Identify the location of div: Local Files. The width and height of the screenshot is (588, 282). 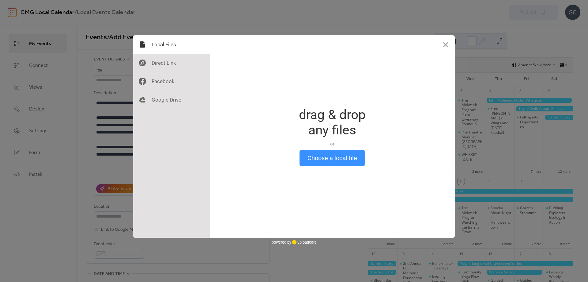
(172, 44).